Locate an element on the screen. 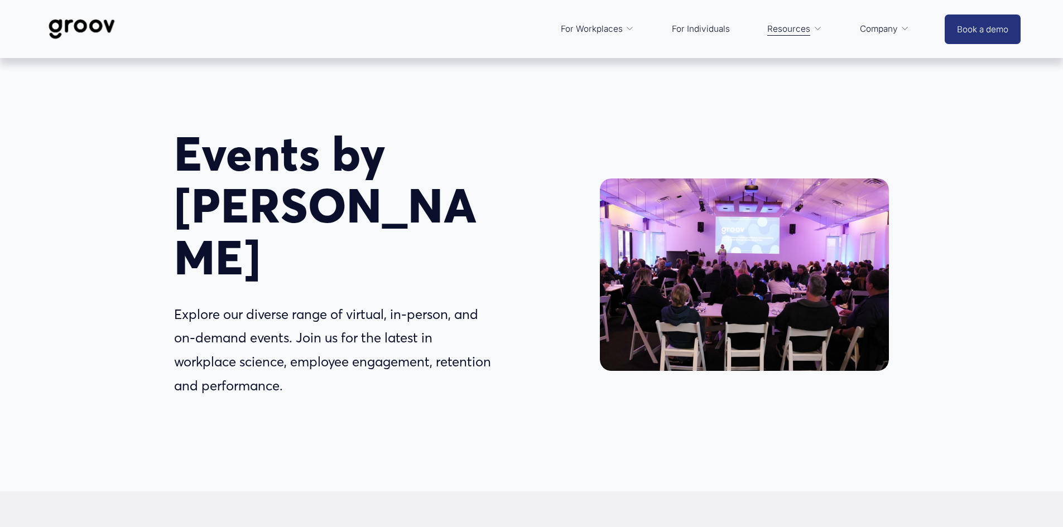 The height and width of the screenshot is (527, 1063). a: Book a demo is located at coordinates (982, 29).